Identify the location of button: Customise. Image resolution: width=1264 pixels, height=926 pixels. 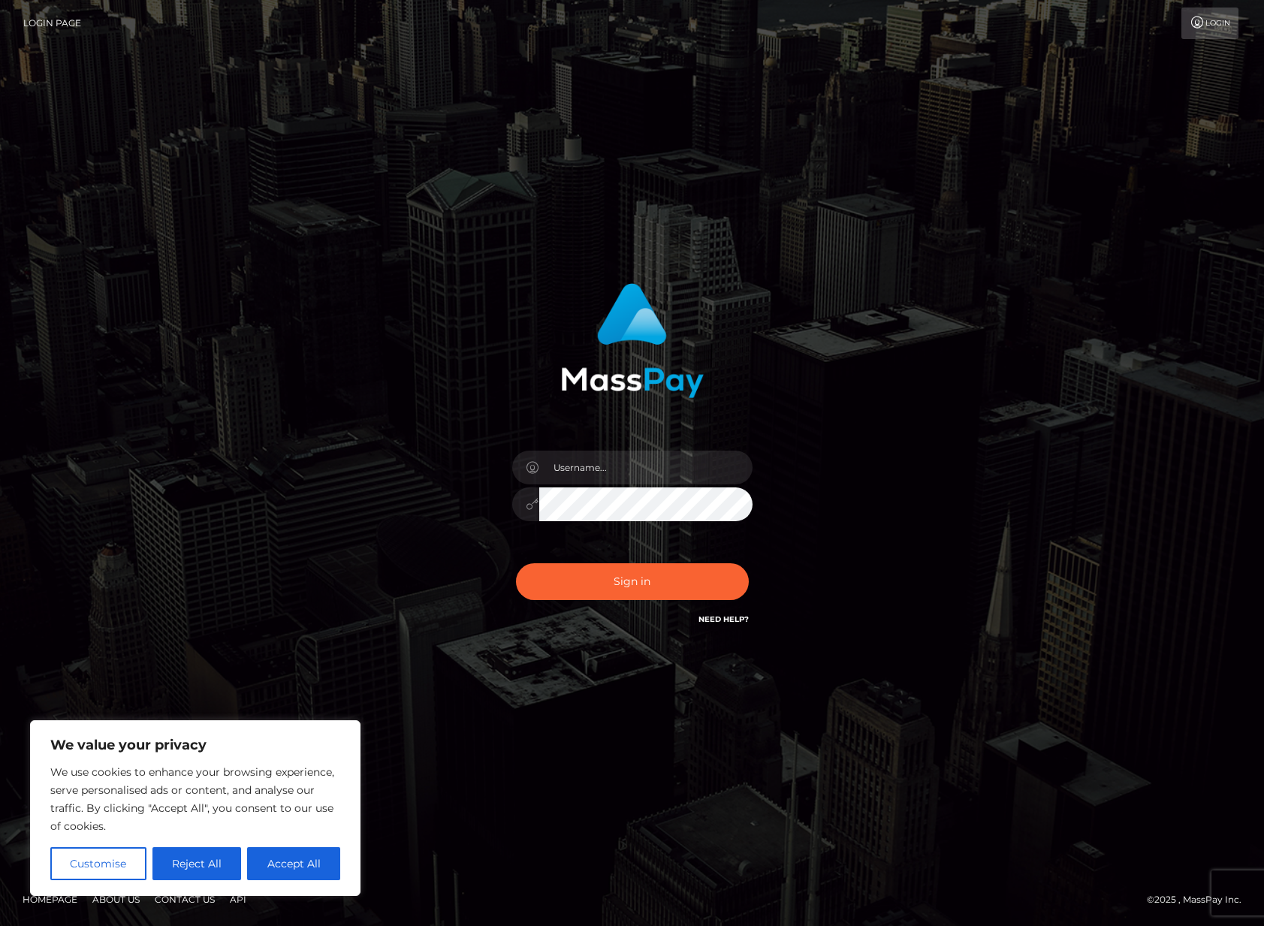
(98, 864).